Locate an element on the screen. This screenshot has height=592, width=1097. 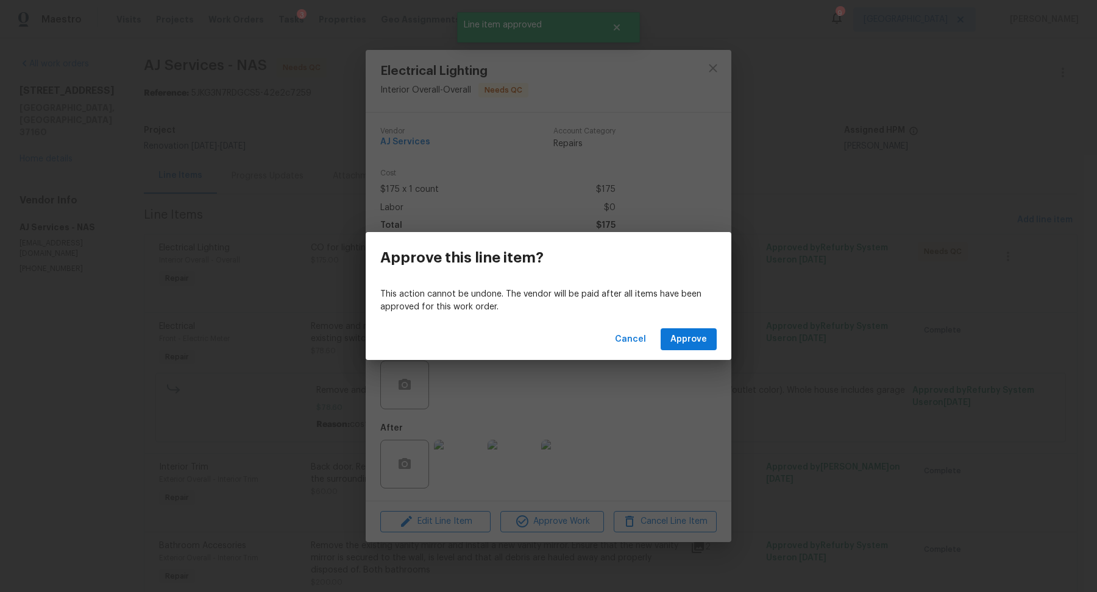
span: Cancel is located at coordinates (630, 340).